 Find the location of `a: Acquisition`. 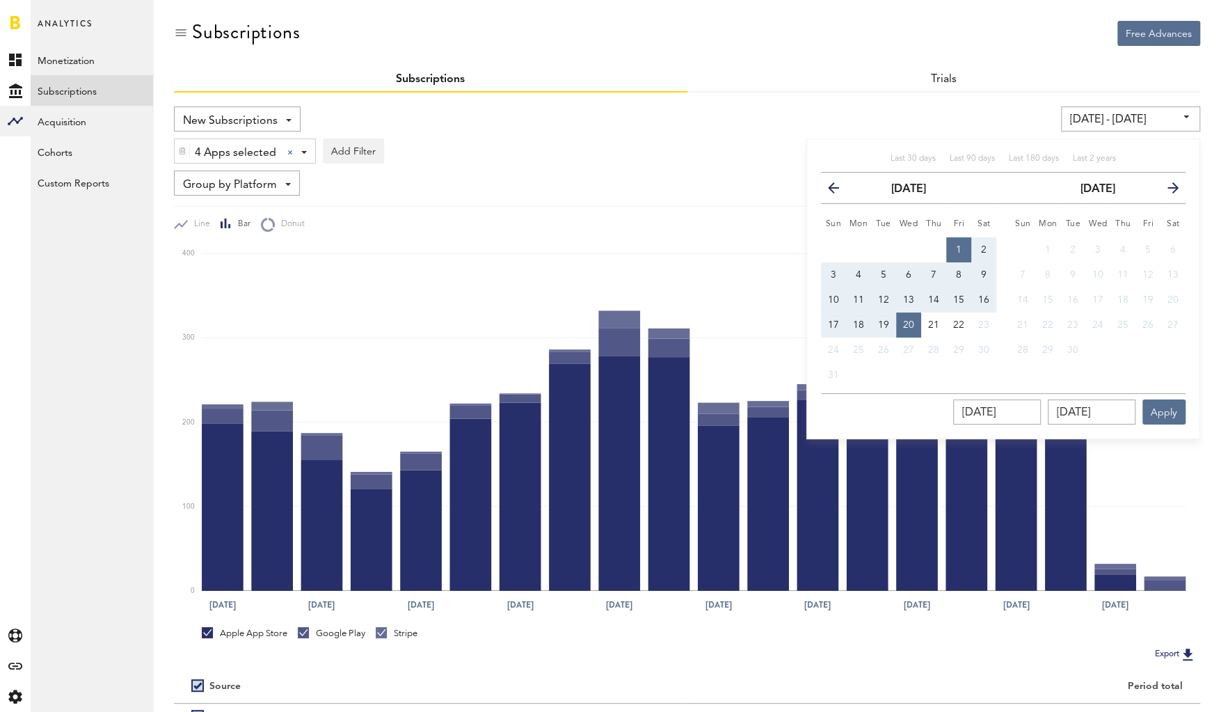

a: Acquisition is located at coordinates (92, 121).